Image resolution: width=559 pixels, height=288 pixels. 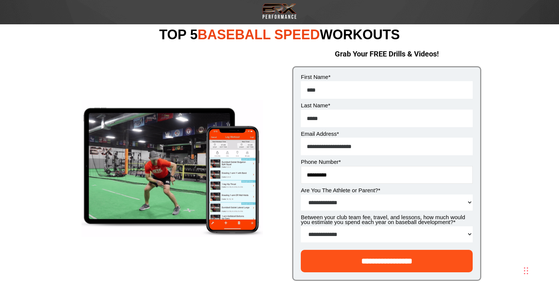 What do you see at coordinates (383, 219) in the screenshot?
I see `span: Between your club team fee, travel, and lessons, how much would you estimate you spend each year ...` at bounding box center [383, 219].